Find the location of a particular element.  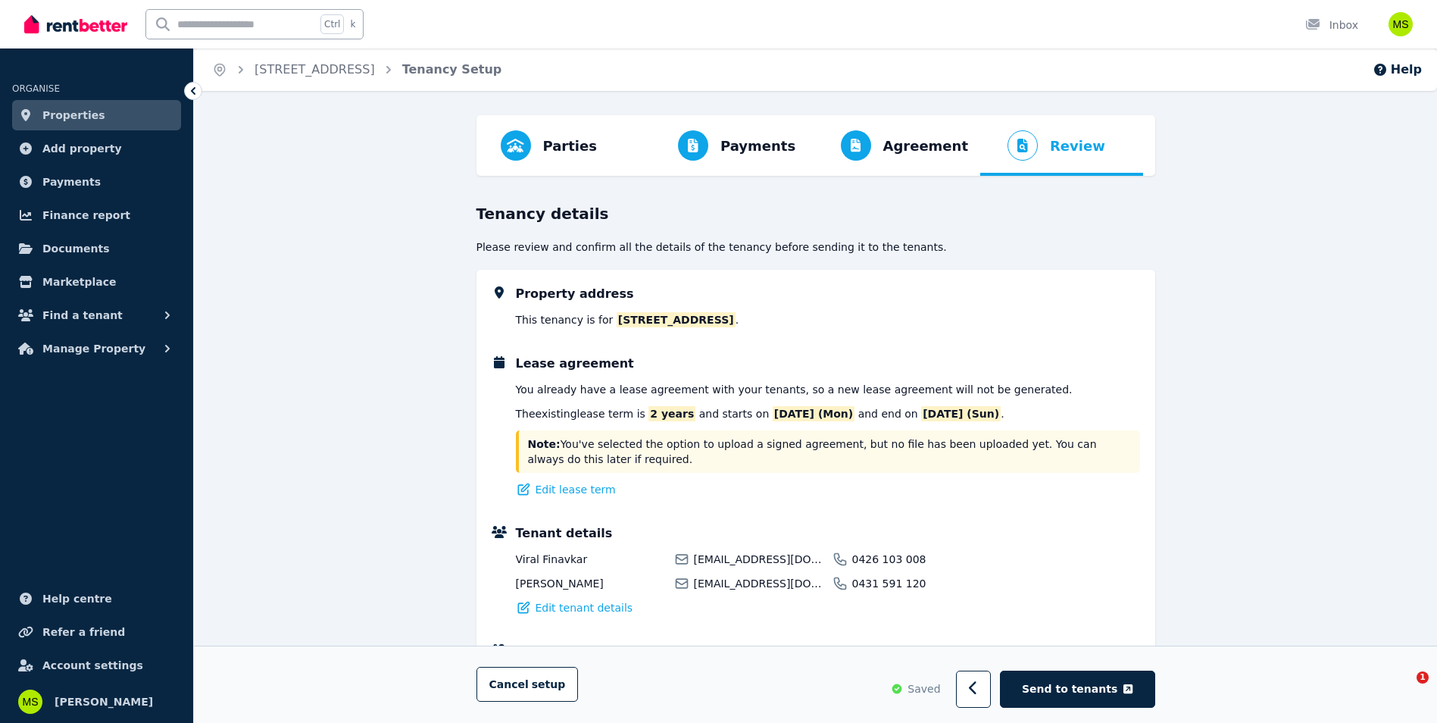

button: Edit tenant details is located at coordinates (574, 607).